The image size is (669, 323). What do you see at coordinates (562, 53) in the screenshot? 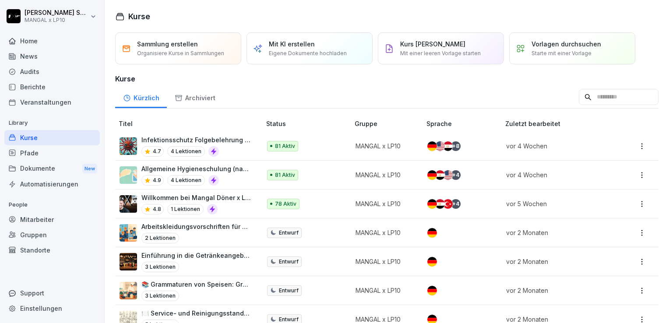
I see `p: Starte mit einer Vorlage` at bounding box center [562, 53].